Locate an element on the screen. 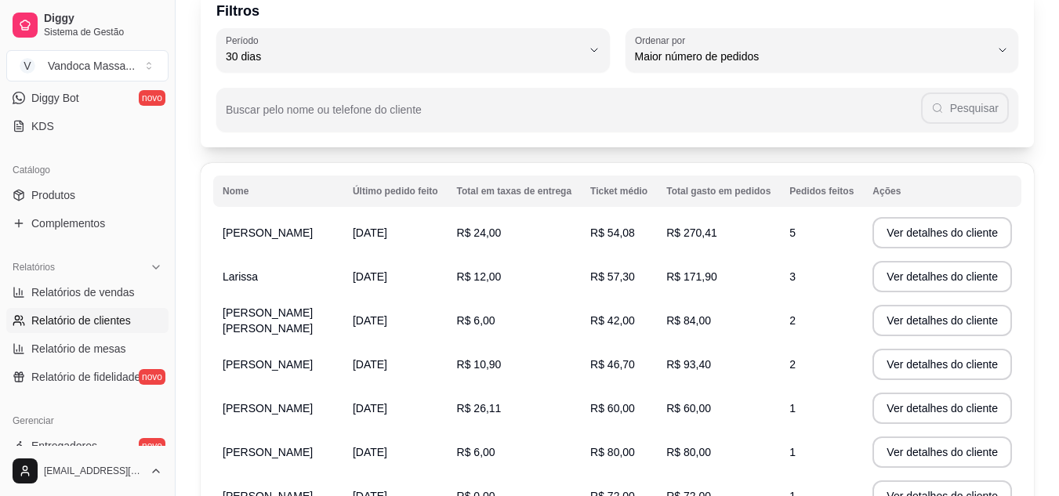  th: Pedidos feitos is located at coordinates (822, 191).